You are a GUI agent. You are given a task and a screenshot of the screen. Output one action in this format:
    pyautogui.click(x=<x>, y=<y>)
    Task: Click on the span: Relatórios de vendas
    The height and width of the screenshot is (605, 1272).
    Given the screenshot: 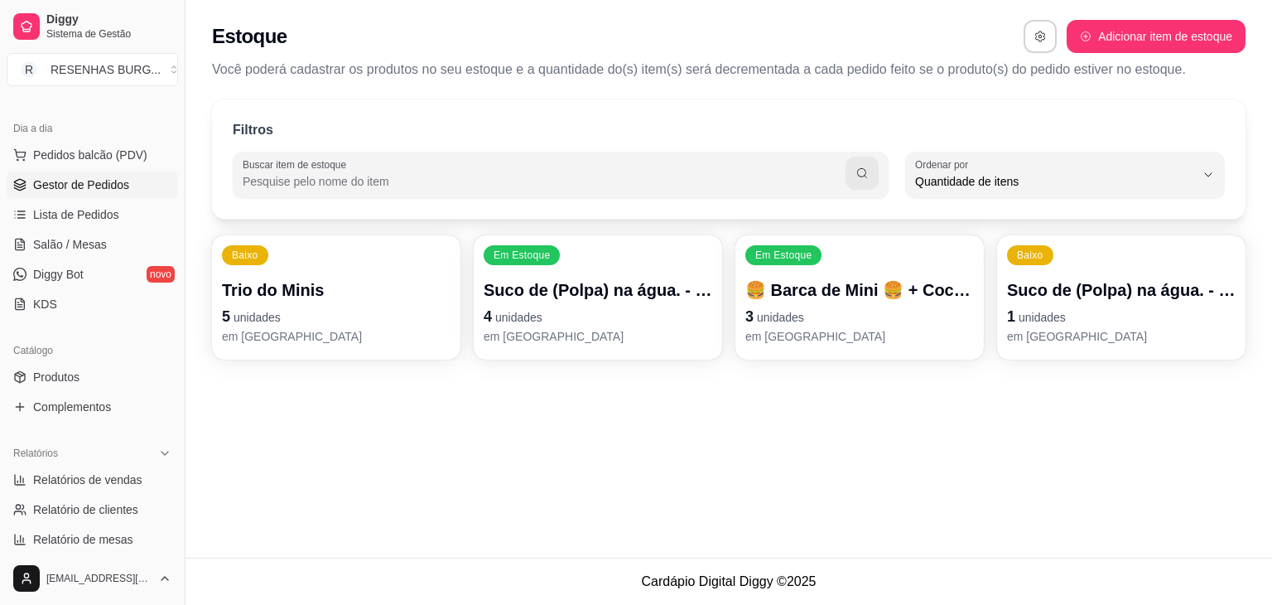 What is the action you would take?
    pyautogui.click(x=88, y=479)
    